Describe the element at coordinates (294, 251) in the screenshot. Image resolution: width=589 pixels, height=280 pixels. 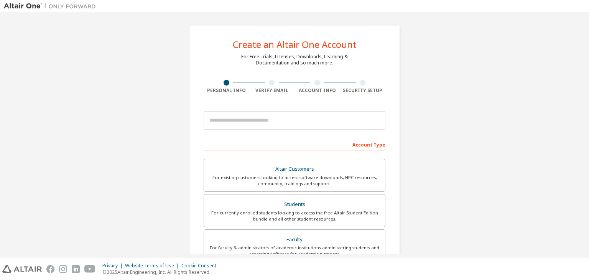
I see `div: For faculty & administrators of academic institutions administering students and accessing softwa...` at that location.